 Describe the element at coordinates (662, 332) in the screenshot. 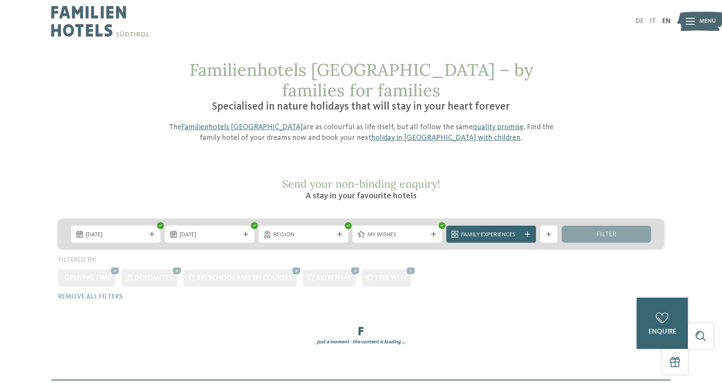

I see `span: enquire` at that location.